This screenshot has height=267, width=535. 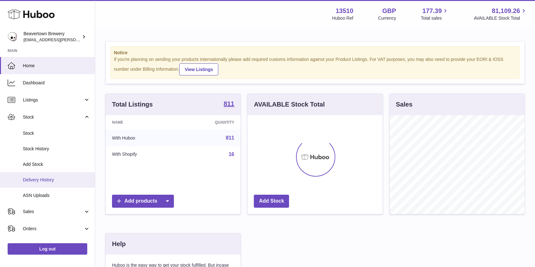 What do you see at coordinates (315, 66) in the screenshot?
I see `div: If you're planning on sending your products internationally please add required customs informati...` at bounding box center [315, 66].